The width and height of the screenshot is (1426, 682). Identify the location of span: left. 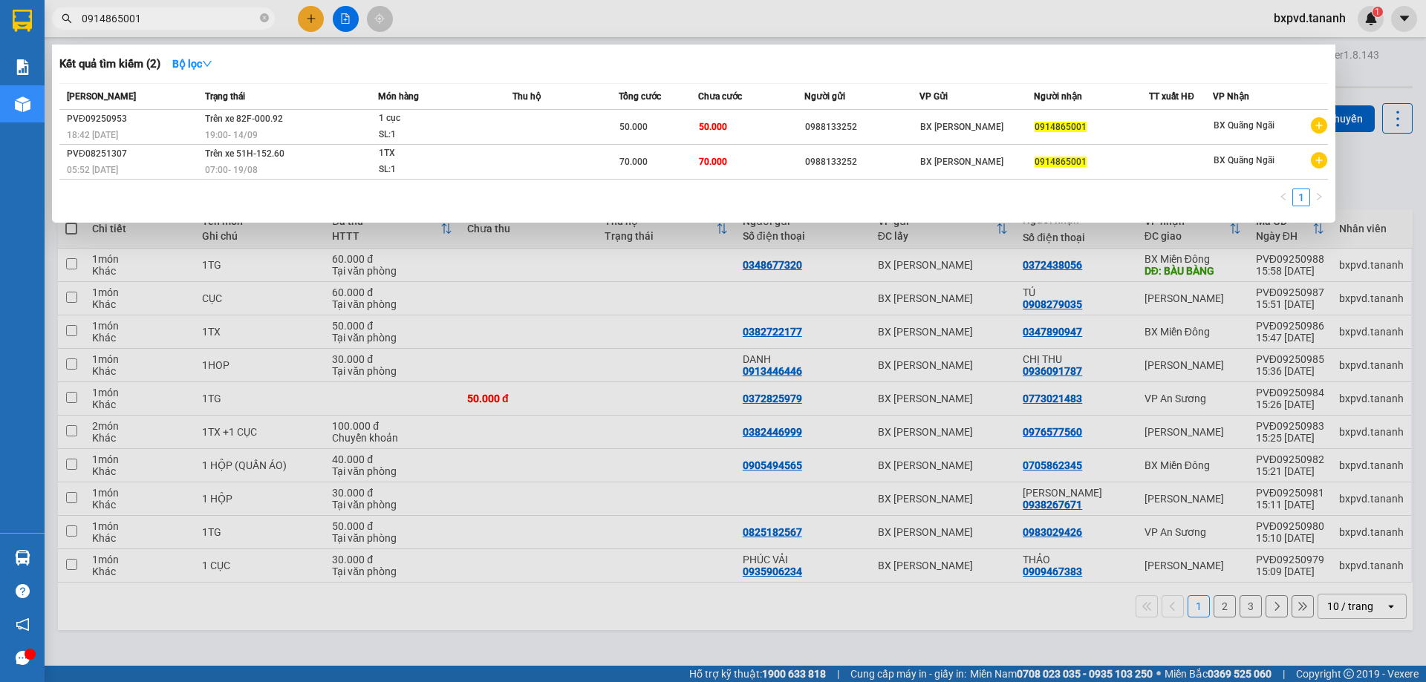
(1283, 197).